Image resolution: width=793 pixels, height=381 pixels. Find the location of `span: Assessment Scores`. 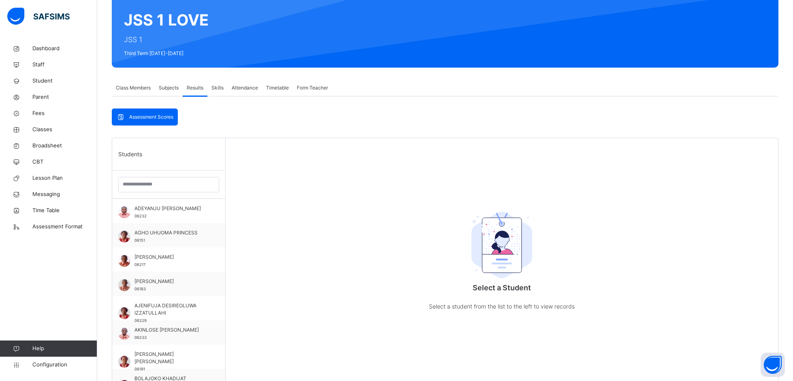

span: Assessment Scores is located at coordinates (151, 117).